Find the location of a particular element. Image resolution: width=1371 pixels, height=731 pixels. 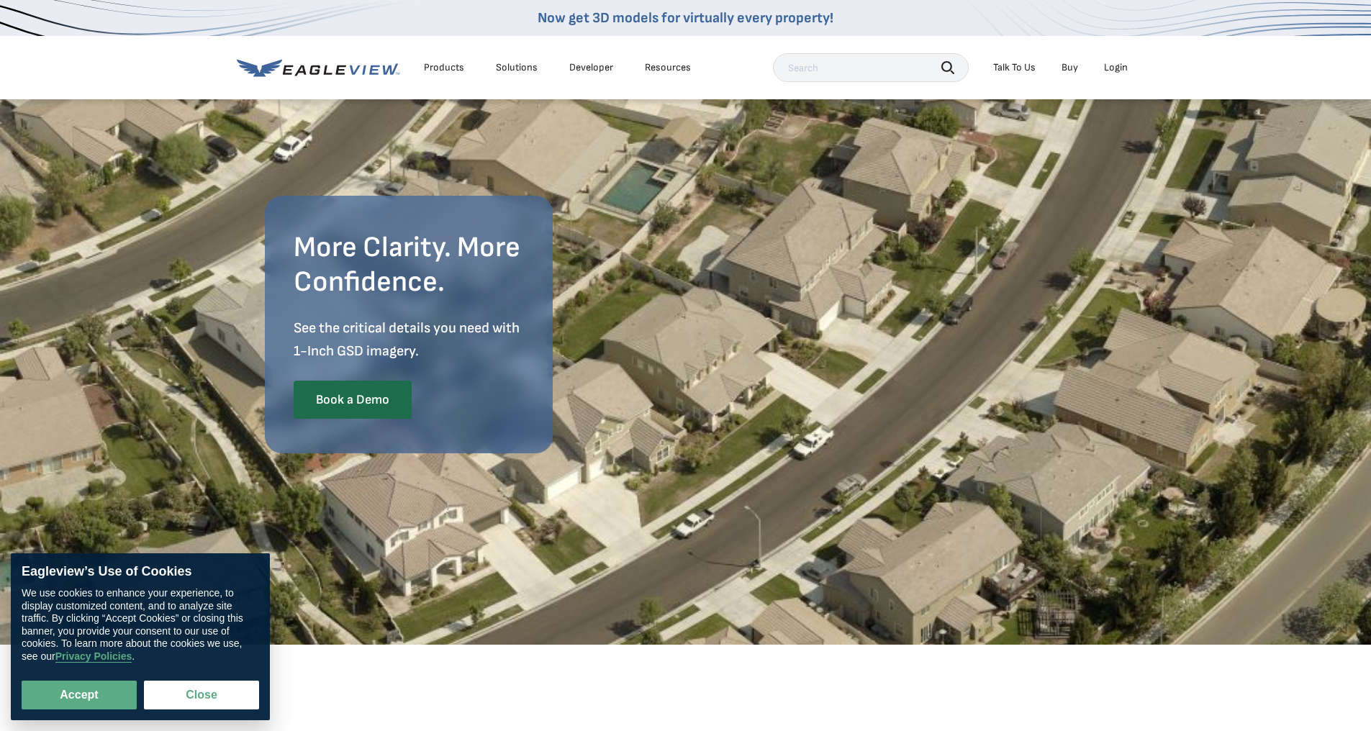

a: Now get 3D models for virtually every property! is located at coordinates (685, 18).